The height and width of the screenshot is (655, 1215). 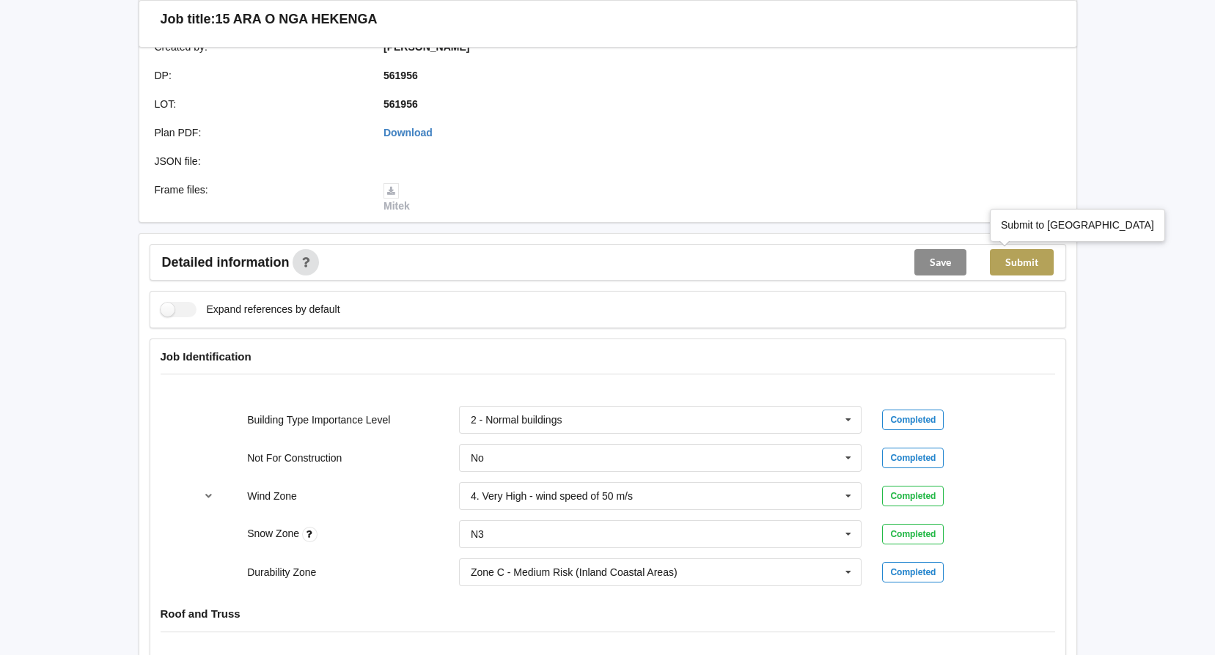 I want to click on div: JSON file :, so click(x=259, y=161).